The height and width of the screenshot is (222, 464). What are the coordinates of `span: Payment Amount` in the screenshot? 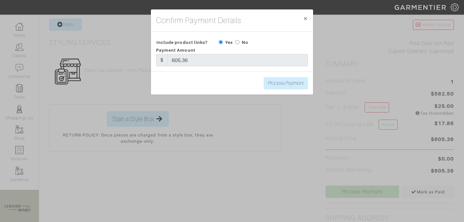 It's located at (176, 50).